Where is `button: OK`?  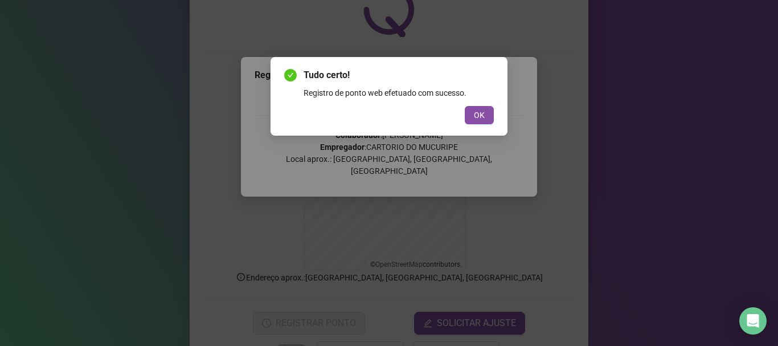
button: OK is located at coordinates (479, 115).